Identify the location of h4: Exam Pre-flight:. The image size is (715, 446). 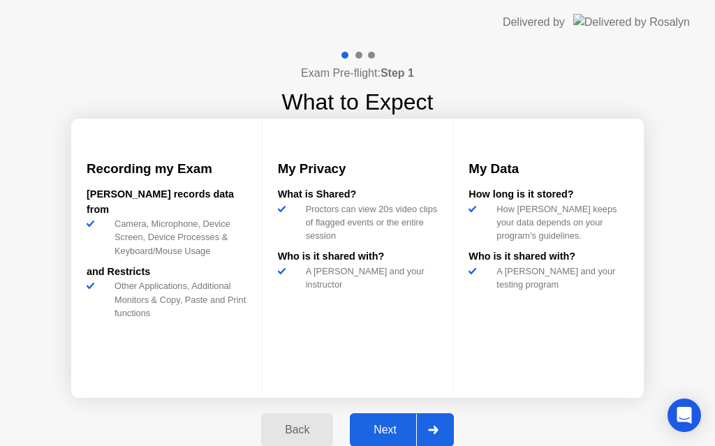
(357, 73).